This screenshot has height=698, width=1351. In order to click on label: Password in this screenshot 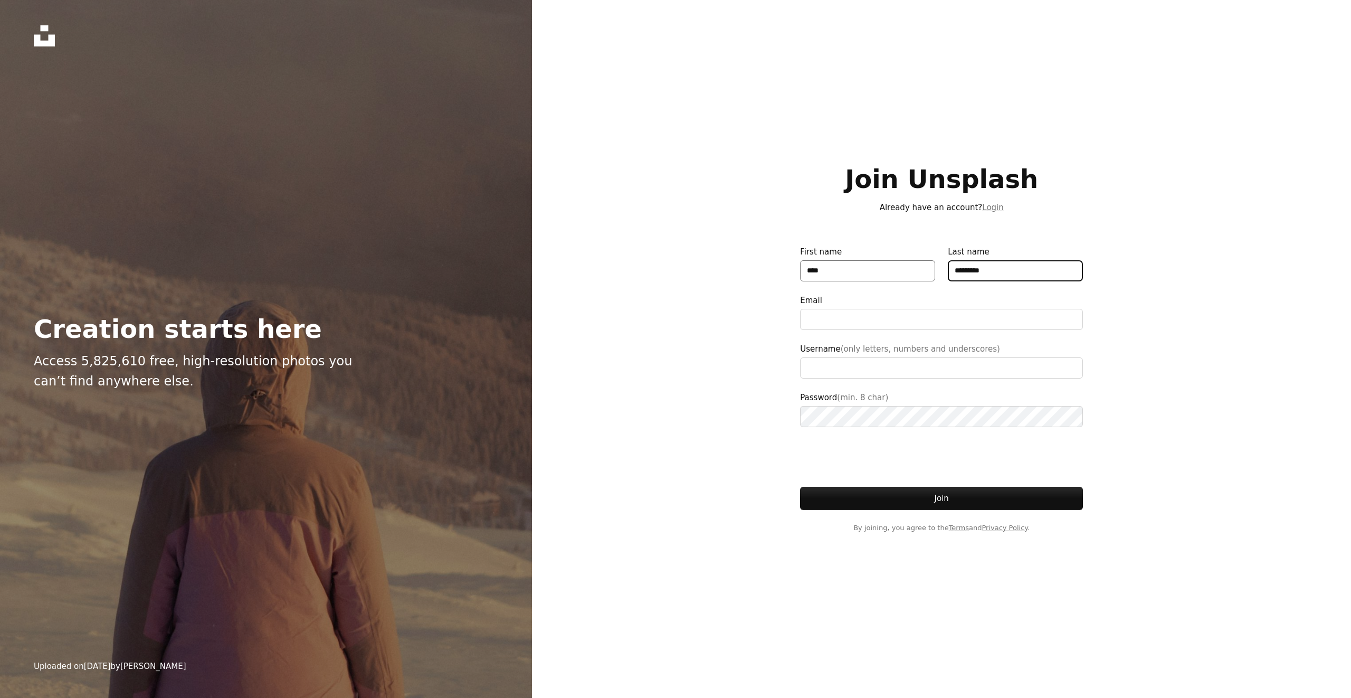, I will do `click(942, 409)`.